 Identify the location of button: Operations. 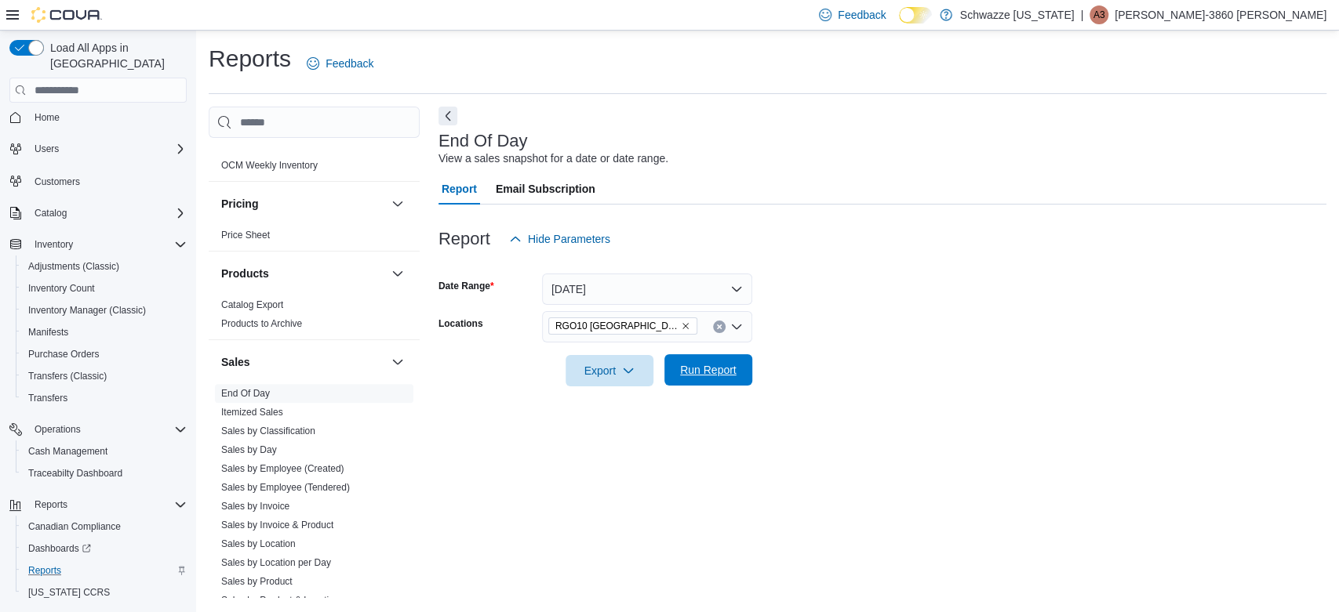
(98, 430).